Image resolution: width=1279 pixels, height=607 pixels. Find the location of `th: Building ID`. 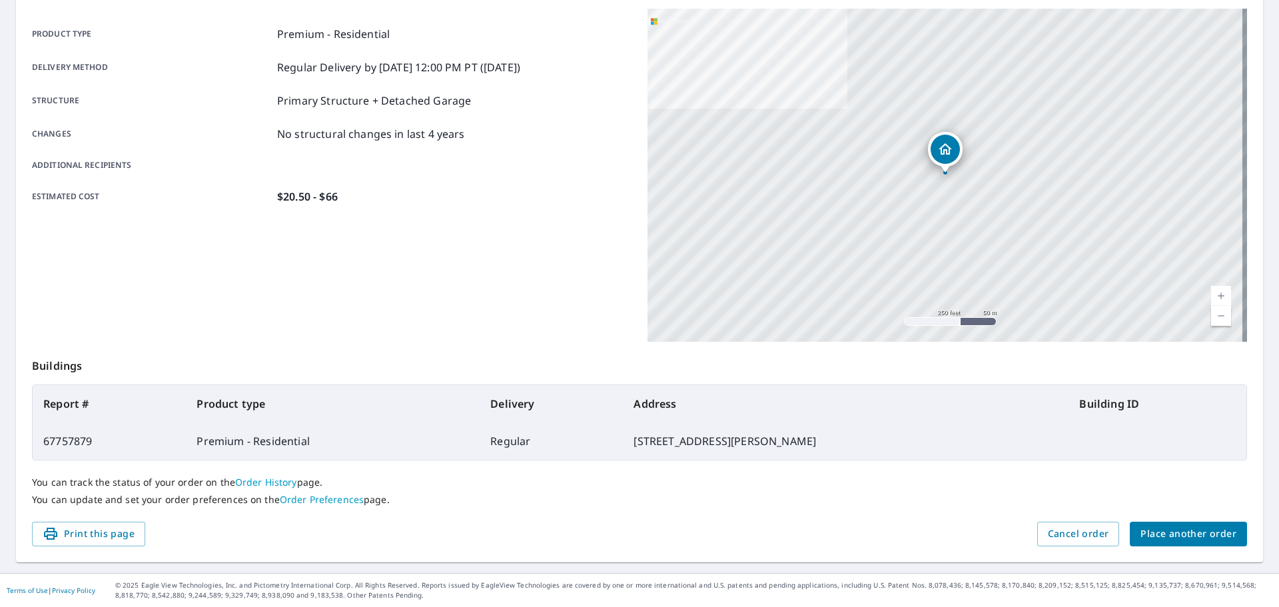

th: Building ID is located at coordinates (1157, 404).